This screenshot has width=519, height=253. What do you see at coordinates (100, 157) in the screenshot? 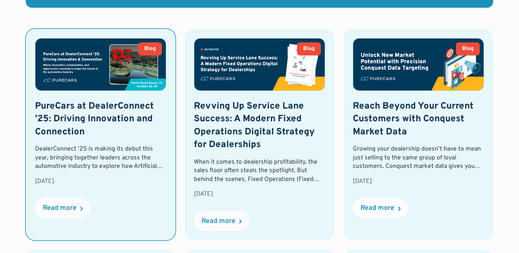
I see `div: DealerConnect ’25 is making its debut this year, bringing together leaders across the automotive ...` at bounding box center [100, 157].